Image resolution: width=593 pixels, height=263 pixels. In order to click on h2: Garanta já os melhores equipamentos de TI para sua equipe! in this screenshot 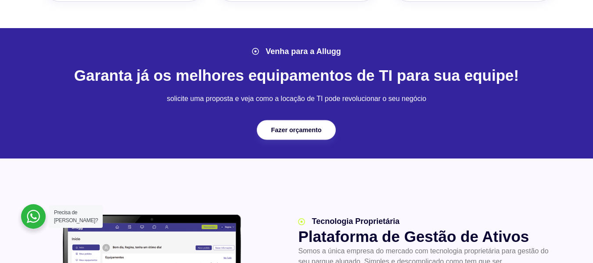, I will do `click(297, 75)`.